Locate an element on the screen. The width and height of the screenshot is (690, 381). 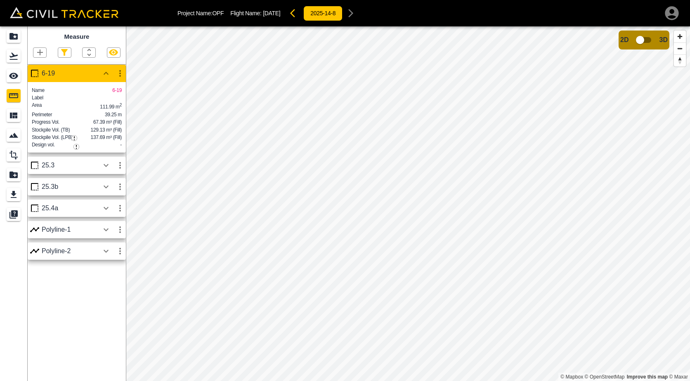
span: 2D is located at coordinates (624, 40).